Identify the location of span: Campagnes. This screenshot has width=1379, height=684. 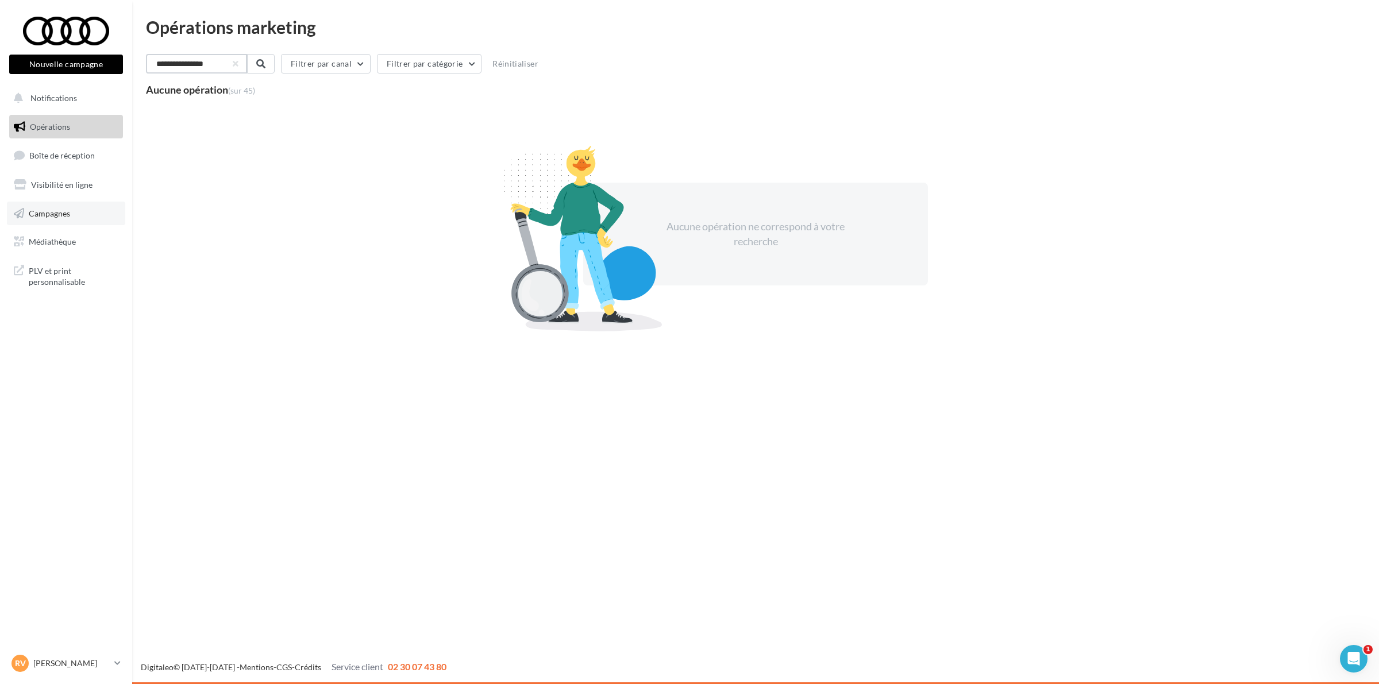
(49, 213).